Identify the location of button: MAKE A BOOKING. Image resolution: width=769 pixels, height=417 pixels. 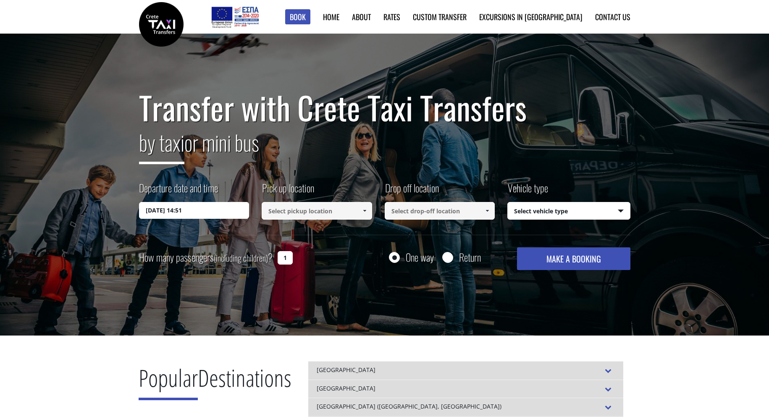
(574, 259).